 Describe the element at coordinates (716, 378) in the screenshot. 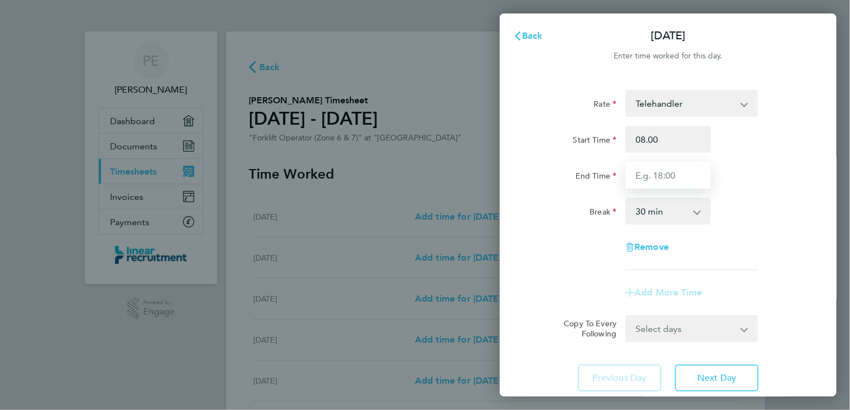

I see `span: Next Day` at that location.